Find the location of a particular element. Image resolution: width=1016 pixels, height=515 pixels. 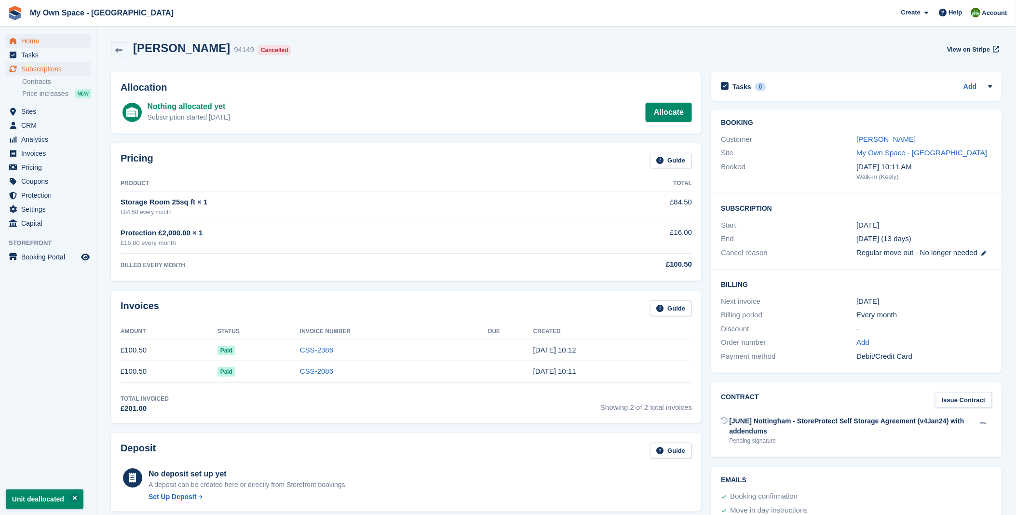

div: 0 is located at coordinates (760, 87).